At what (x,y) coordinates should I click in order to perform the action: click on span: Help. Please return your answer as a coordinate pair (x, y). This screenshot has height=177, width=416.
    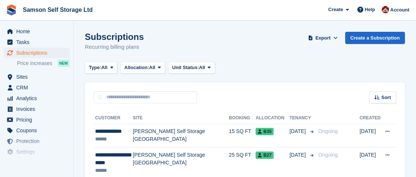
    Looking at the image, I should click on (370, 10).